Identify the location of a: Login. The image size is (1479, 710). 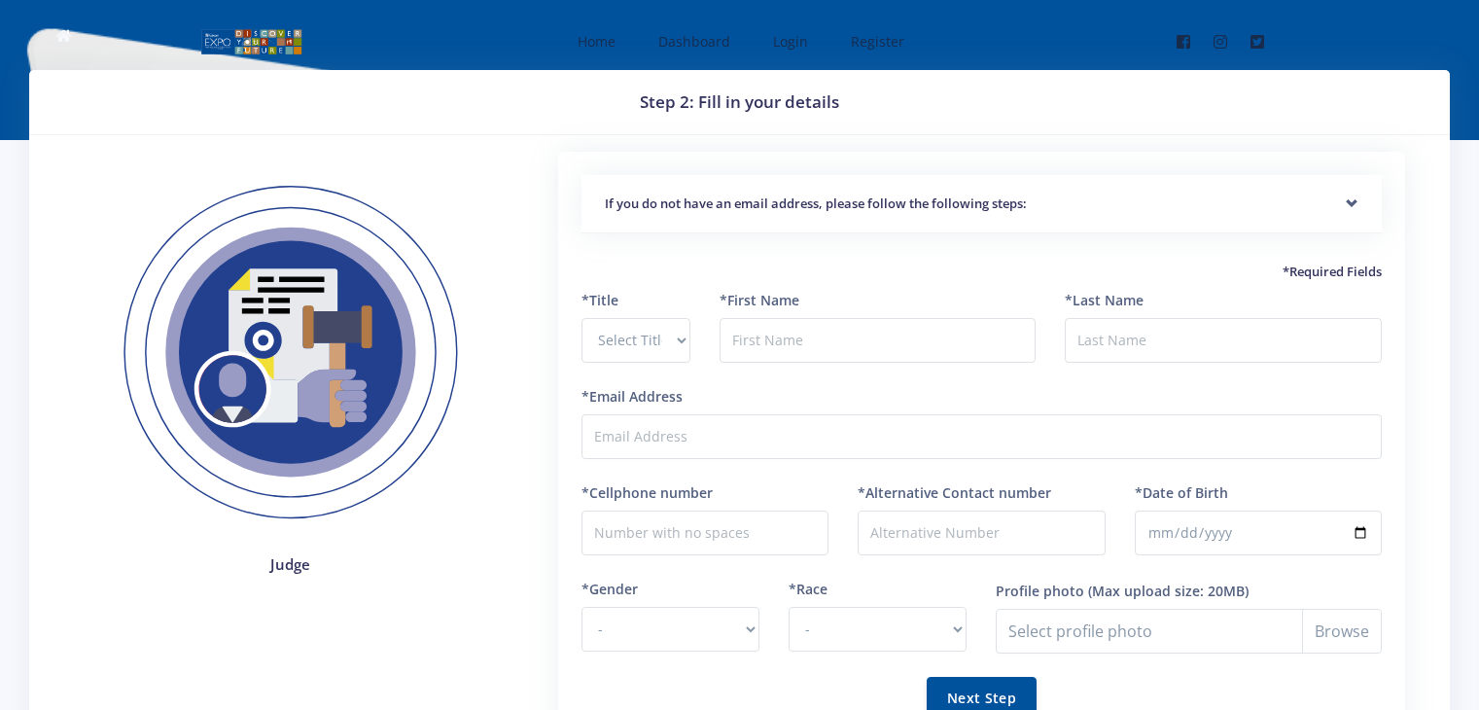
(789, 41).